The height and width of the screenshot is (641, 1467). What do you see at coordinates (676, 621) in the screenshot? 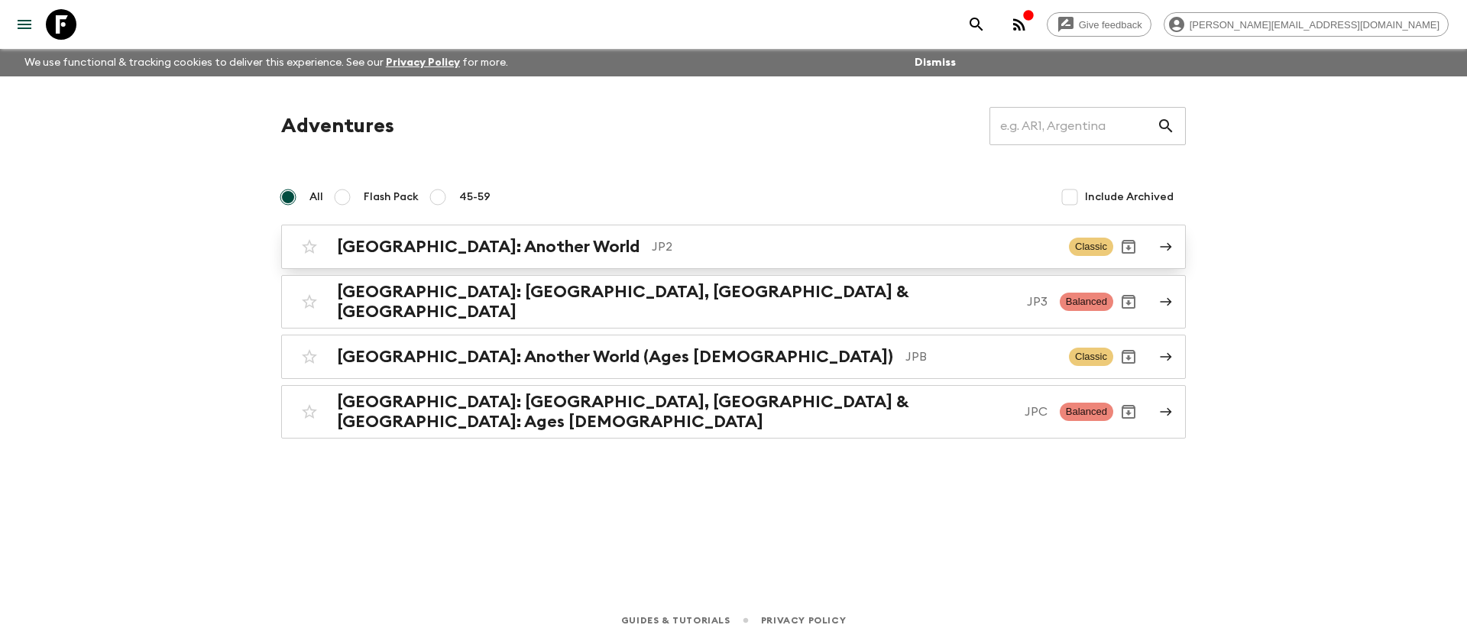
I see `a: Guides & Tutorials` at bounding box center [676, 621].